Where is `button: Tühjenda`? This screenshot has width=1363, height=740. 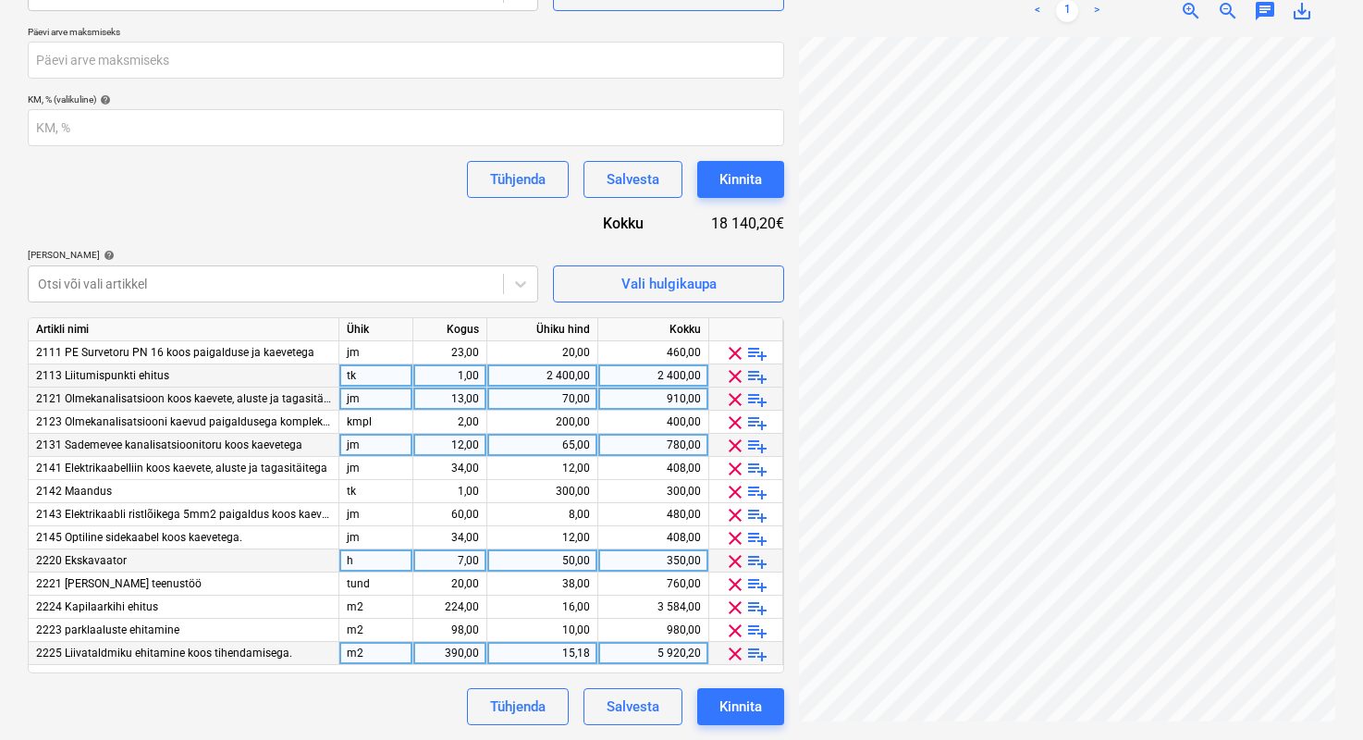
button: Tühjenda is located at coordinates (518, 706).